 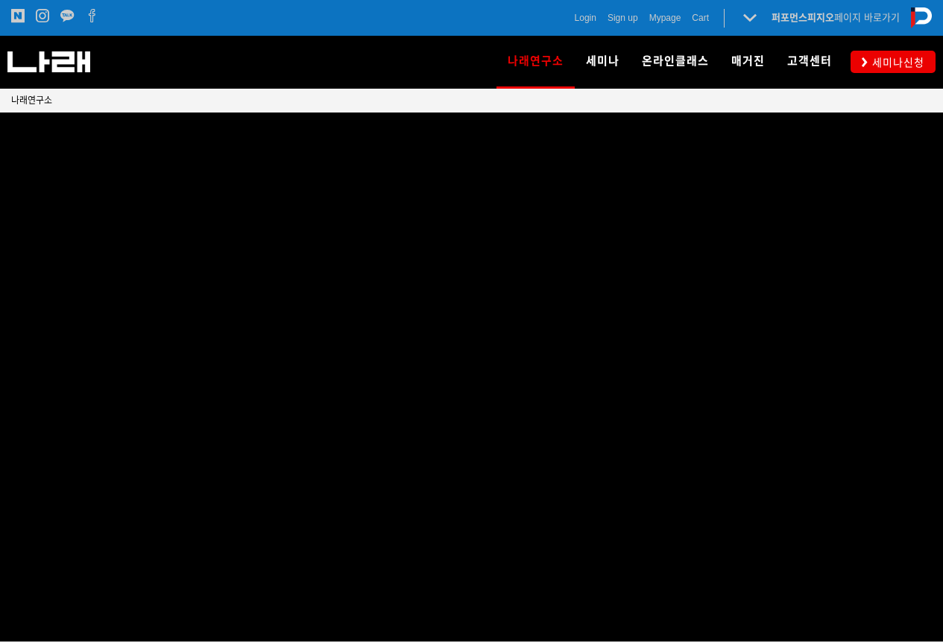 What do you see at coordinates (809, 62) in the screenshot?
I see `a: 고객센터` at bounding box center [809, 62].